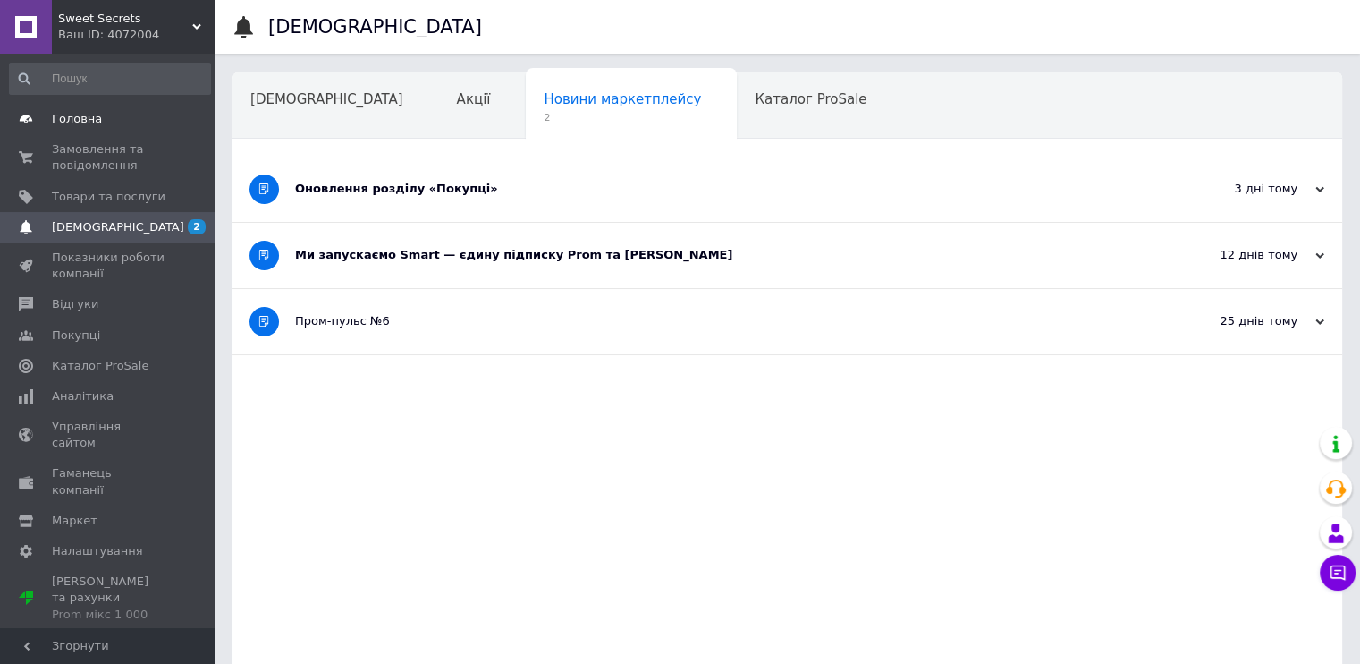 The height and width of the screenshot is (664, 1360). I want to click on span: Акції, so click(474, 99).